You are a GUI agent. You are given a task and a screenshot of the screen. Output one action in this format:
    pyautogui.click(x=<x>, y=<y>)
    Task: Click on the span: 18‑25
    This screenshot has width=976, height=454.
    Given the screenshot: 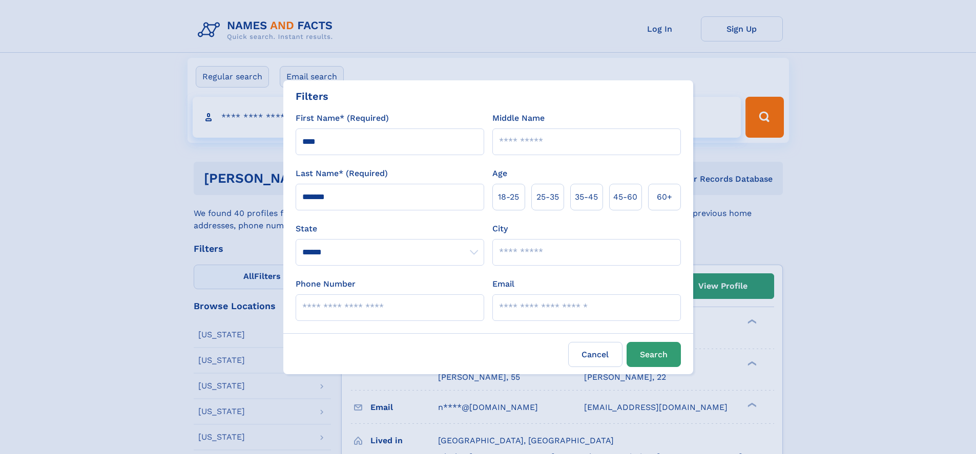 What is the action you would take?
    pyautogui.click(x=508, y=197)
    